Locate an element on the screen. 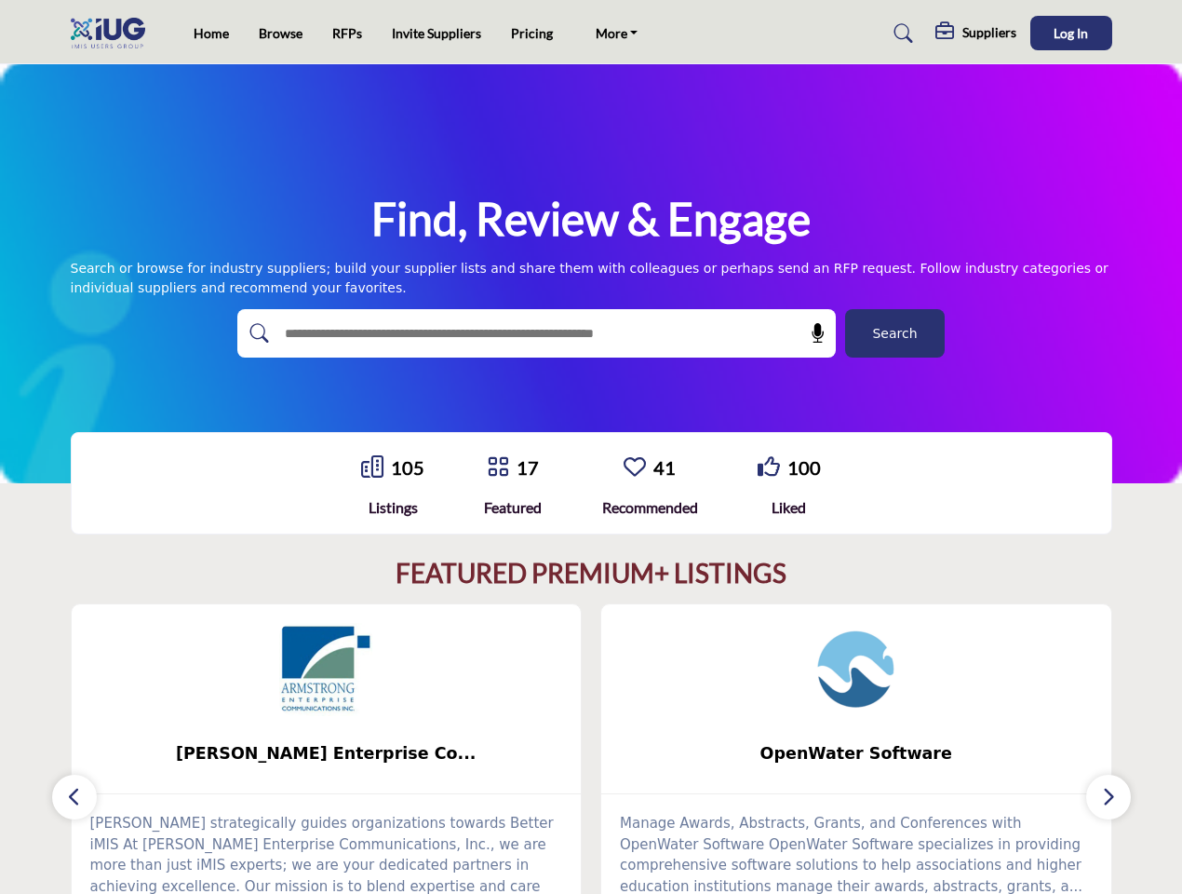 The image size is (1182, 894). a: 17 is located at coordinates (528, 467).